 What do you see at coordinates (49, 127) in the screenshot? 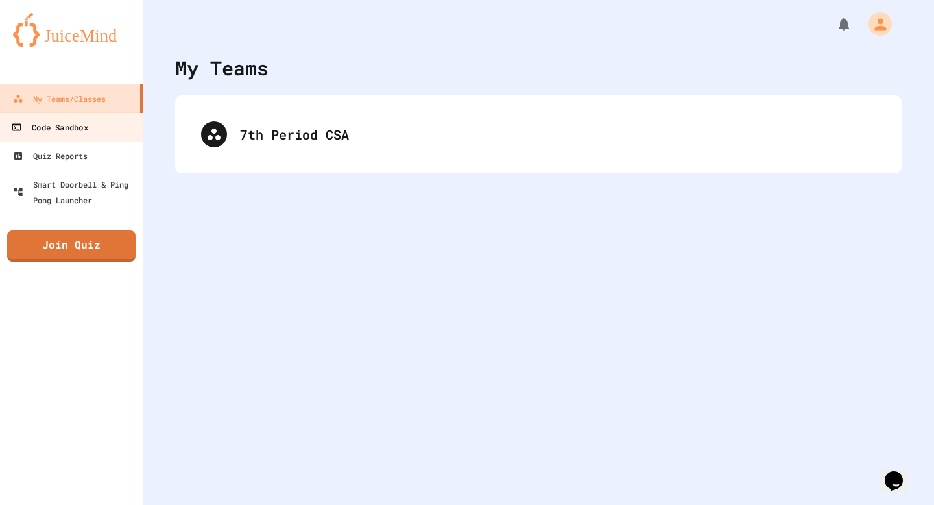
I see `div: Code Sandbox` at bounding box center [49, 127].